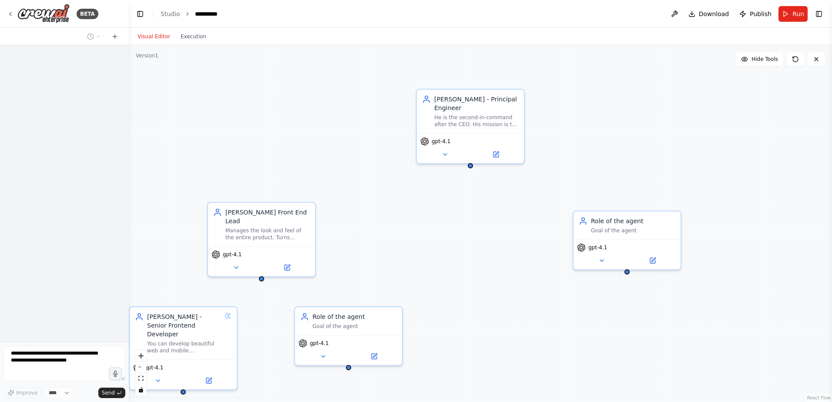 The image size is (832, 402). Describe the element at coordinates (112, 393) in the screenshot. I see `button: Send` at that location.